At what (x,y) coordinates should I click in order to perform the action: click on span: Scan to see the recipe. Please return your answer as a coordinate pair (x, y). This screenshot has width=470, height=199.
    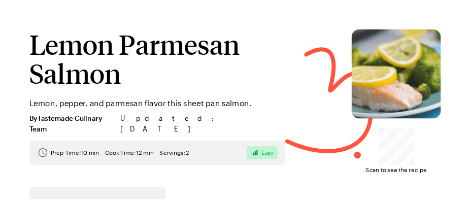
    Looking at the image, I should click on (396, 169).